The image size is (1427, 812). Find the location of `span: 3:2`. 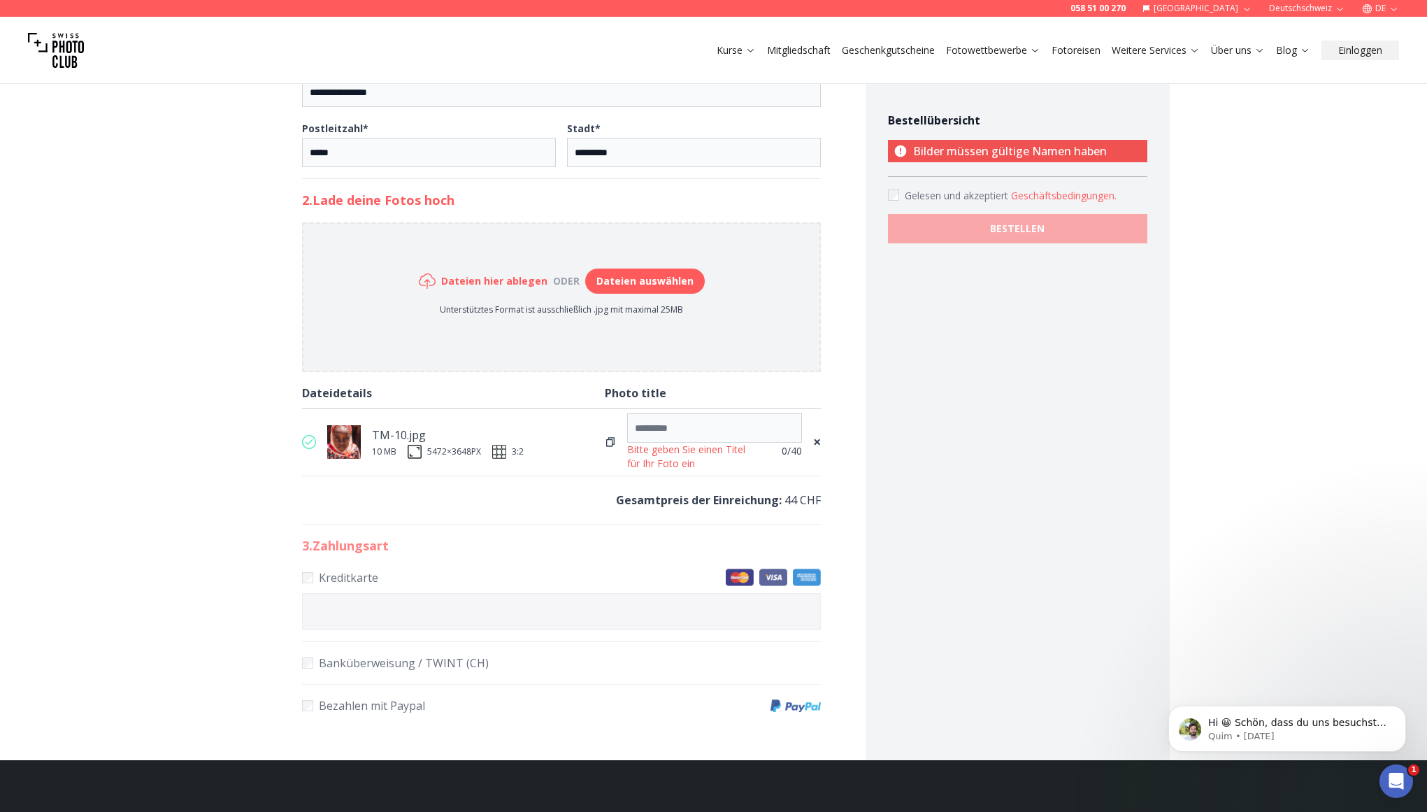

span: 3:2 is located at coordinates (517, 452).